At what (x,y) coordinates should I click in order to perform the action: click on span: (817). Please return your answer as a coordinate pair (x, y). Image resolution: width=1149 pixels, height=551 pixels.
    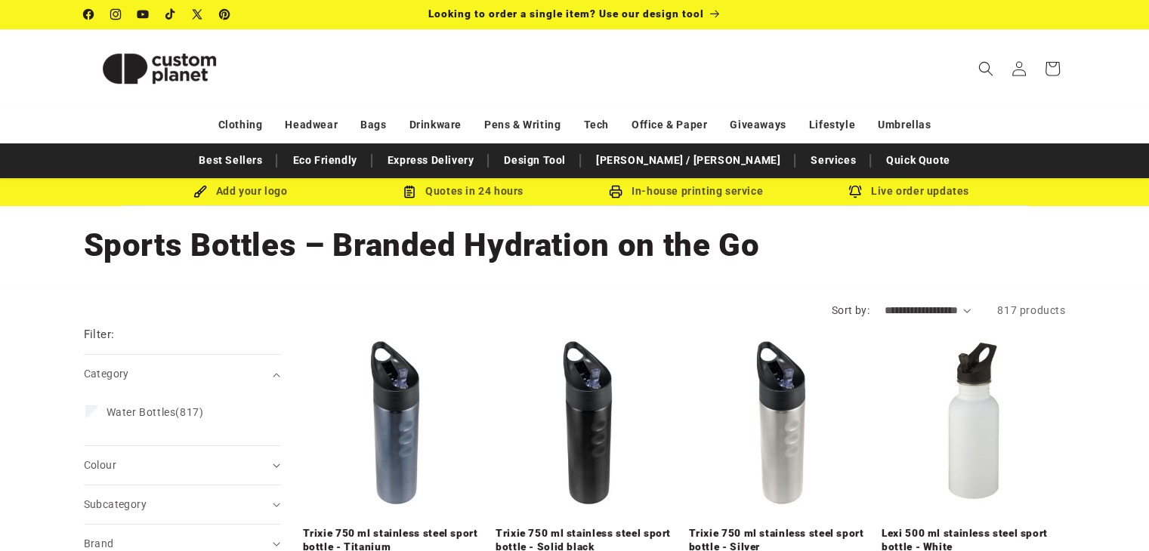
    Looking at the image, I should click on (155, 412).